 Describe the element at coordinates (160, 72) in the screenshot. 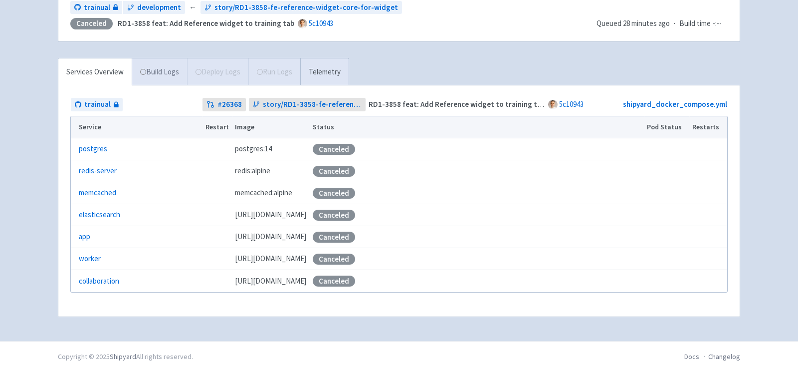

I see `a: Build Logs` at that location.